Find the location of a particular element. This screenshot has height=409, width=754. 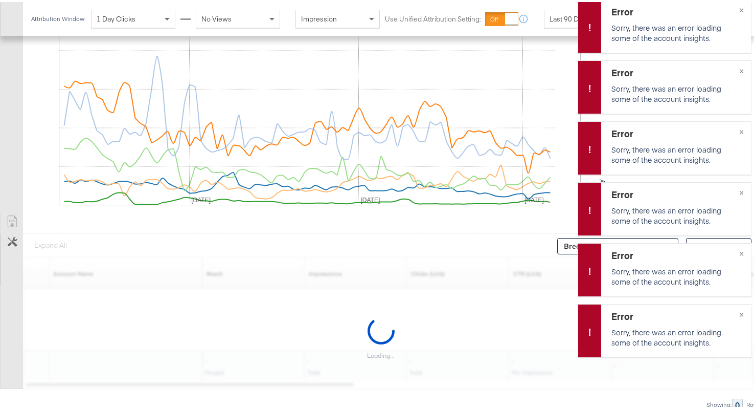

span: Breakdowns: is located at coordinates (614, 244).